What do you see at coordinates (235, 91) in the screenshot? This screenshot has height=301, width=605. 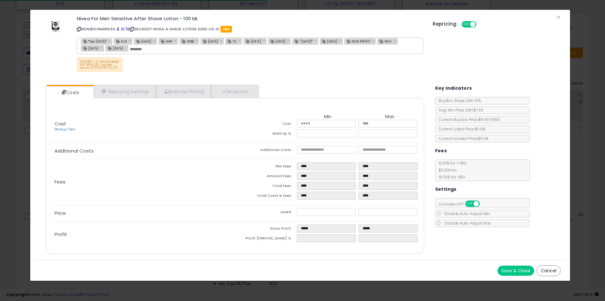 I see `a: Analytics` at bounding box center [235, 91].